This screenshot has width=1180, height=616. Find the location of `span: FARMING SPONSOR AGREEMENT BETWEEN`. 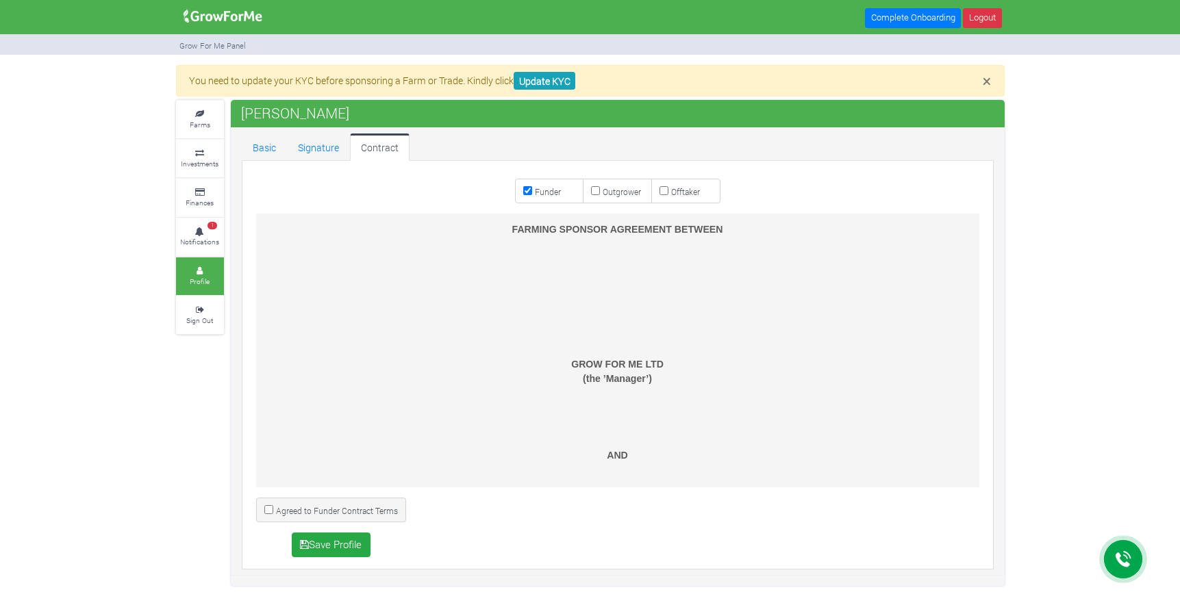

span: FARMING SPONSOR AGREEMENT BETWEEN is located at coordinates (618, 229).